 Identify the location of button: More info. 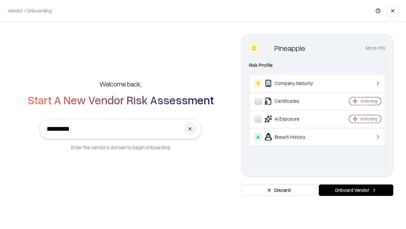
(376, 48).